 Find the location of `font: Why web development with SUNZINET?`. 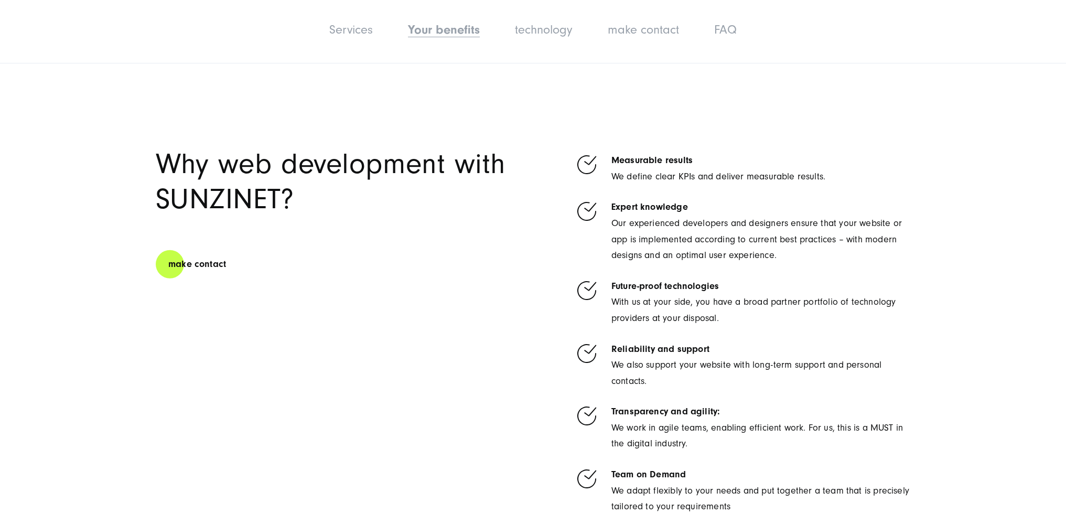

font: Why web development with SUNZINET? is located at coordinates (330, 181).